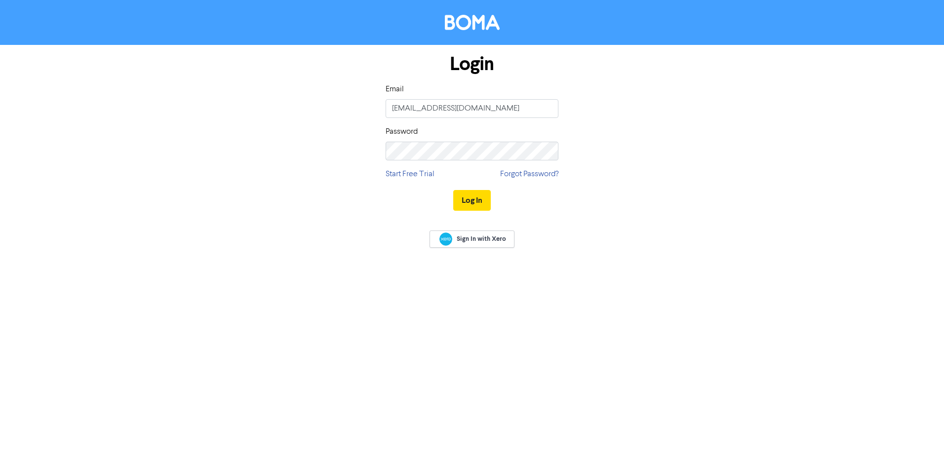 The height and width of the screenshot is (456, 944). Describe the element at coordinates (410, 174) in the screenshot. I see `a: Start Free Trial` at that location.